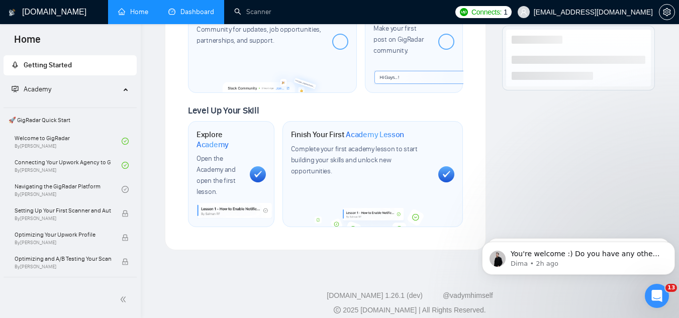 The image size is (679, 318). What do you see at coordinates (15, 89) in the screenshot?
I see `span: fund-projection-screen` at bounding box center [15, 89].